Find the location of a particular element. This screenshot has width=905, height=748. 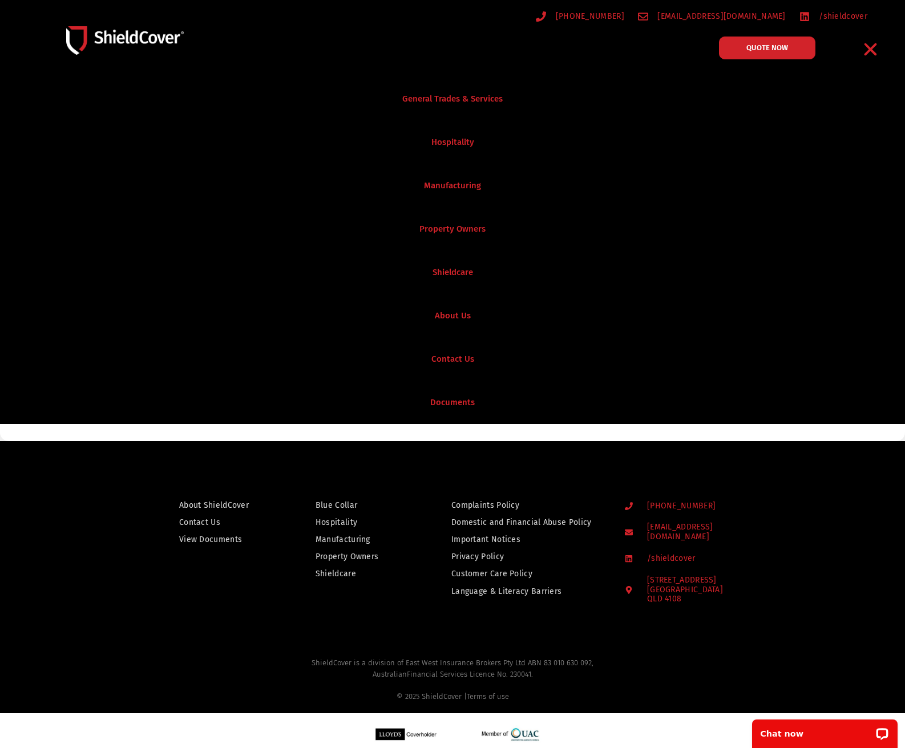

span: Customer Care Policy is located at coordinates (492, 574).